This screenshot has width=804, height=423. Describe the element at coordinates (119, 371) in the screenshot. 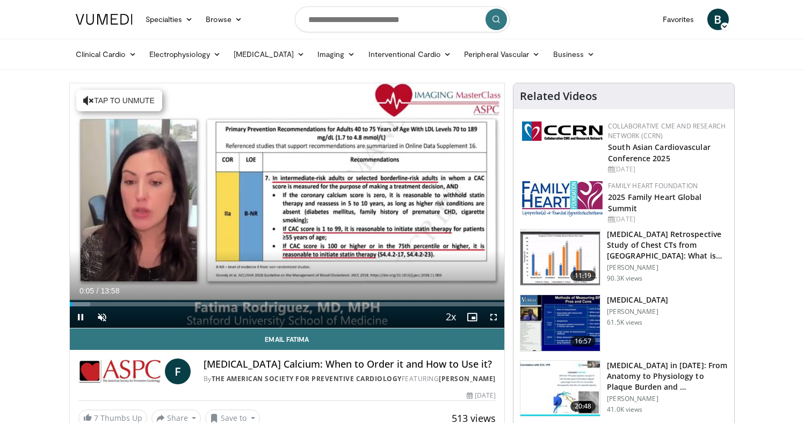

I see `img: The American Society for Preventive Cardiology` at that location.